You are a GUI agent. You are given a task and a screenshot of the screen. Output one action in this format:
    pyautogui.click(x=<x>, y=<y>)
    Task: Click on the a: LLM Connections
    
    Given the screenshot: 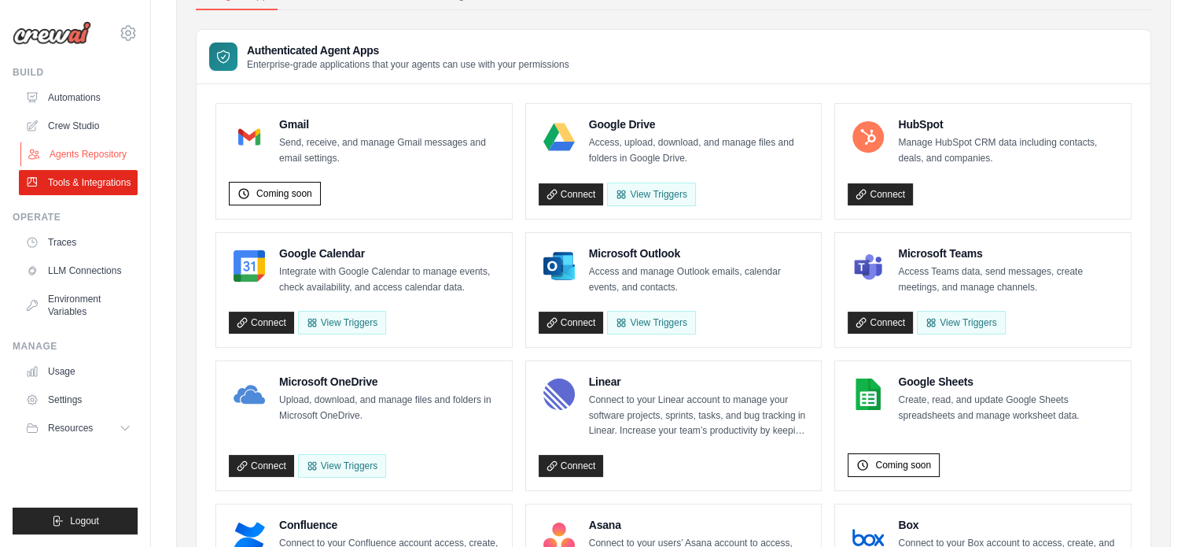 What is the action you would take?
    pyautogui.click(x=78, y=271)
    